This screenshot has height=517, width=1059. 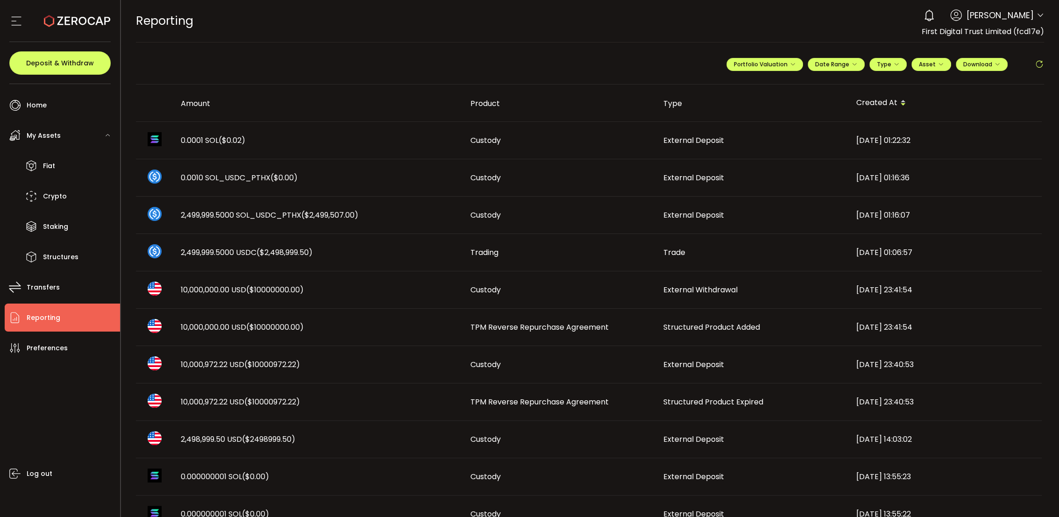 What do you see at coordinates (213, 140) in the screenshot?
I see `span: 0.0001 SOL` at bounding box center [213, 140].